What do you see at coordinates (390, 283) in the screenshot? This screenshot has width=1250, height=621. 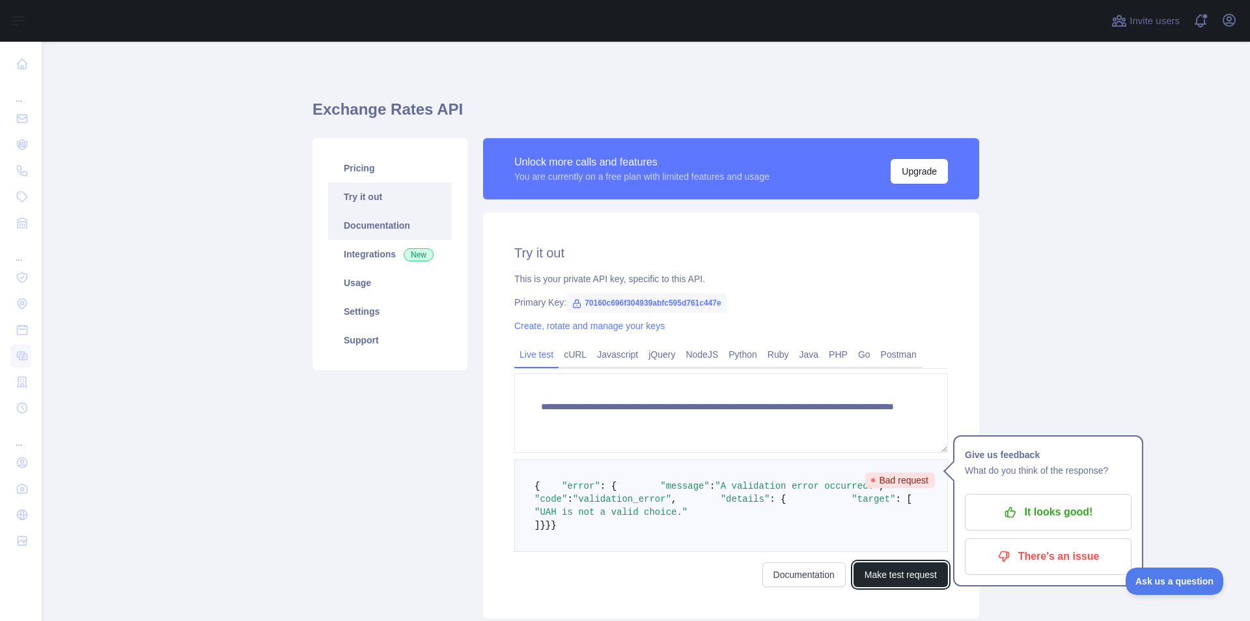 I see `a: Usage` at bounding box center [390, 283].